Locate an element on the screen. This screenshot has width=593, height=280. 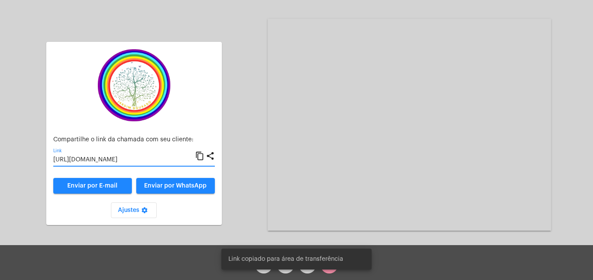
img: c337f8d0-2252-6d55-8527-ab50248c0d14.png is located at coordinates (134, 85).